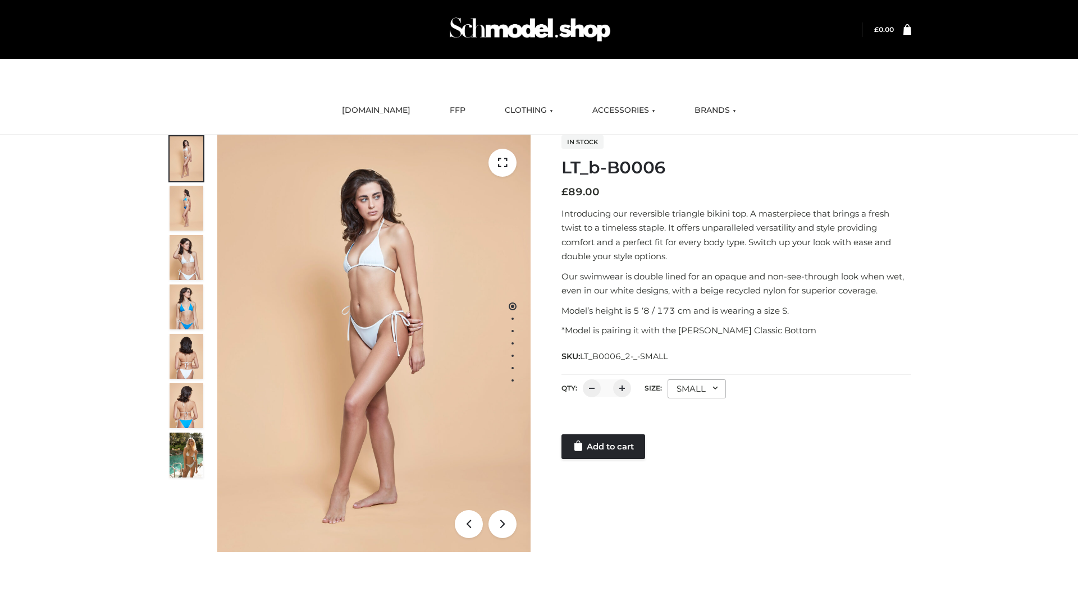 Image resolution: width=1078 pixels, height=606 pixels. Describe the element at coordinates (736, 235) in the screenshot. I see `p: Introducing our reversible triangle bikini top. A masterpiece that brings a fresh twist to a time...` at that location.